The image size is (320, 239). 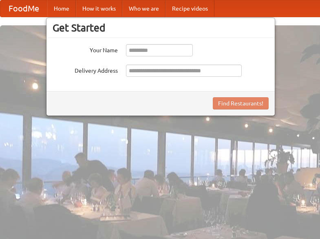 I want to click on a: FoodMe, so click(x=24, y=9).